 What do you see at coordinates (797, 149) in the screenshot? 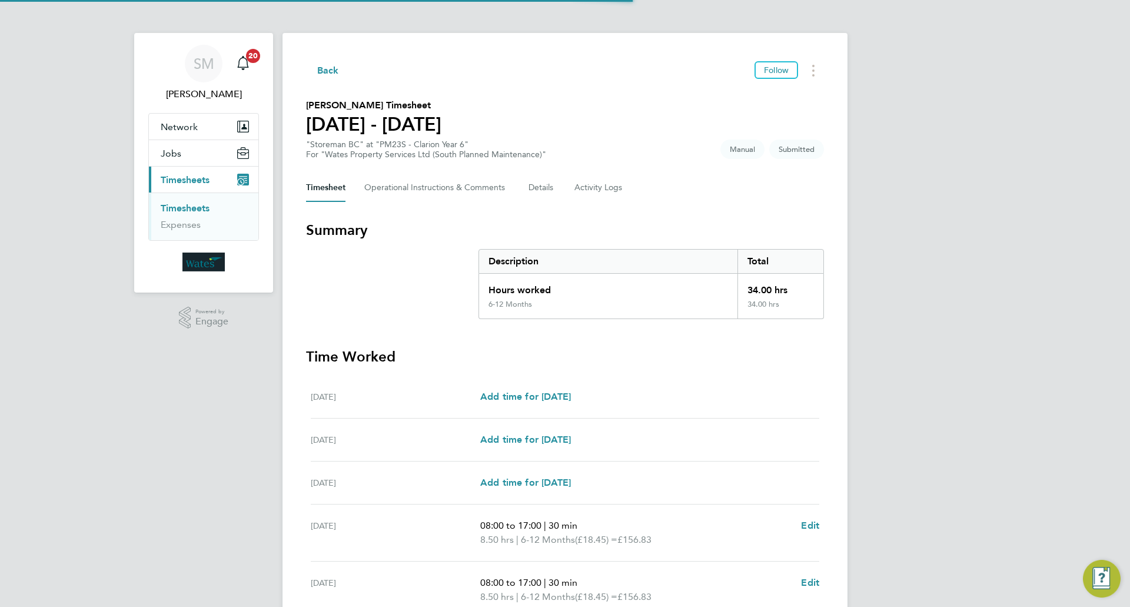
I see `span: This timesheet is Submitted.` at bounding box center [797, 149].